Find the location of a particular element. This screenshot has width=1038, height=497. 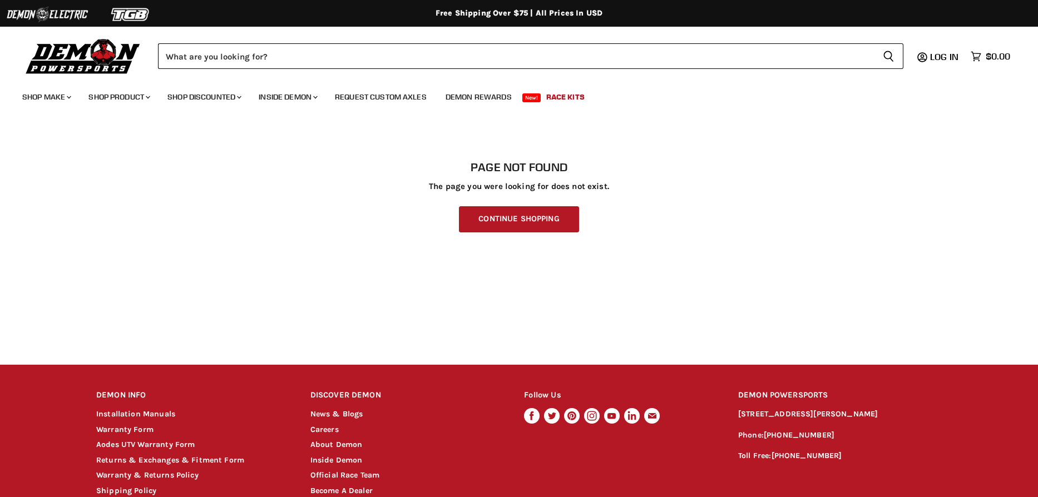

input: Search is located at coordinates (516, 56).